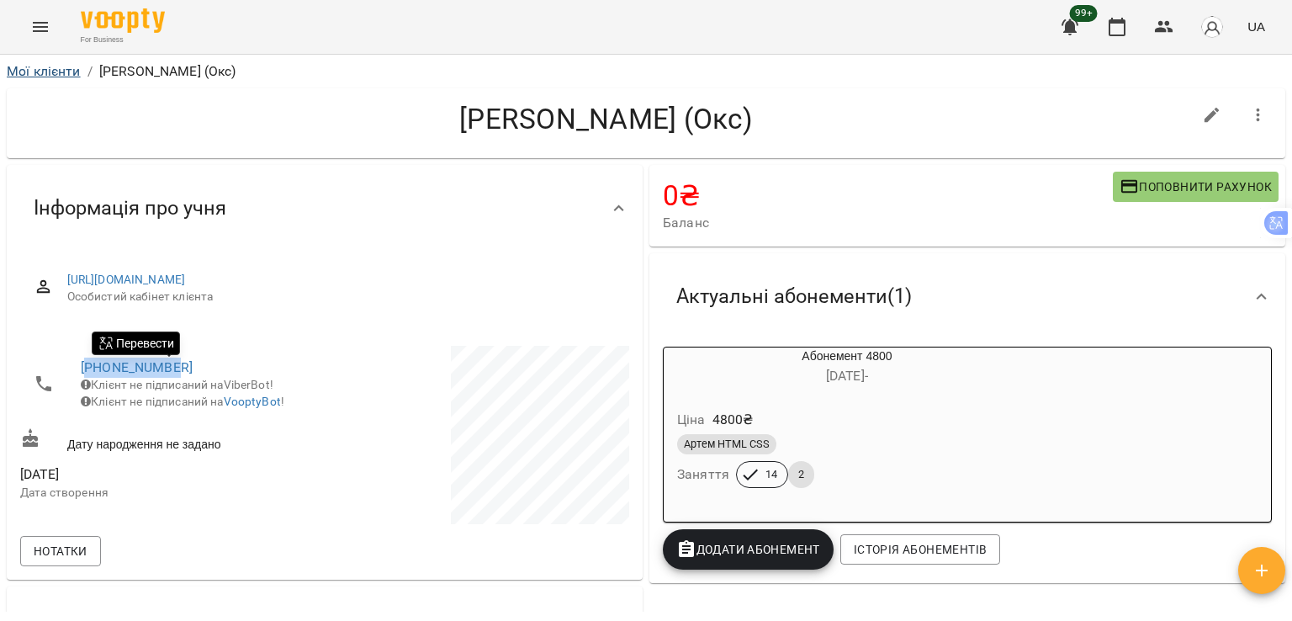 The height and width of the screenshot is (621, 1292). What do you see at coordinates (61, 551) in the screenshot?
I see `button: Нотатки` at bounding box center [61, 551].